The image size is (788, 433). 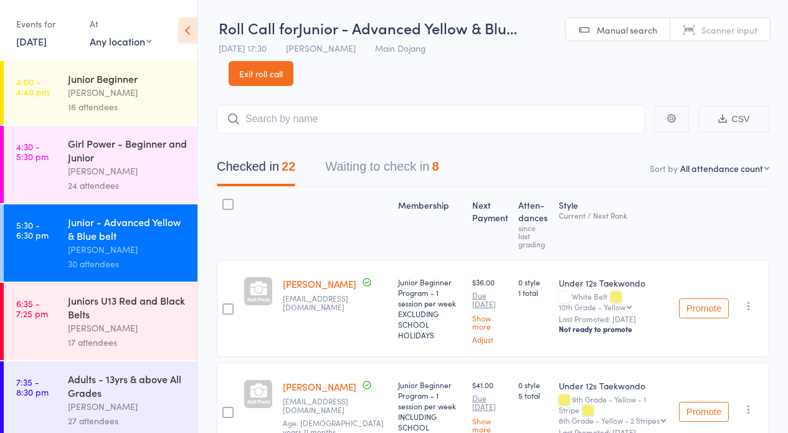 I want to click on time: 5:30 - 6:30 pm, so click(x=32, y=230).